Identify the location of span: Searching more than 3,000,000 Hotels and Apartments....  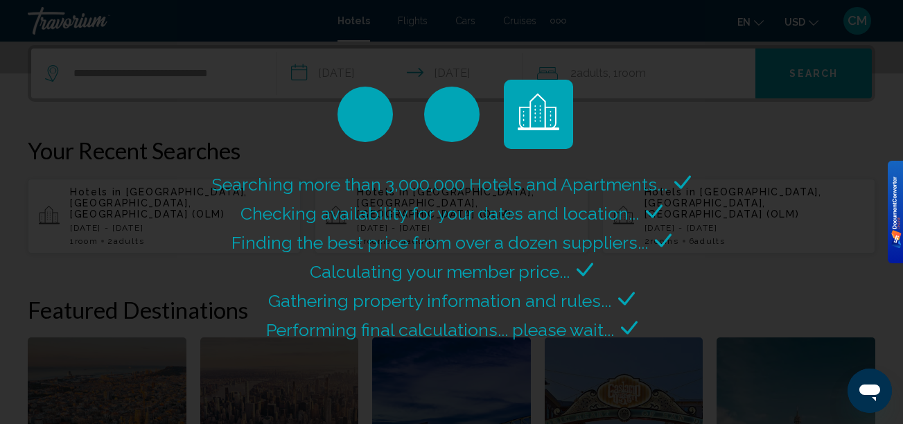
(440, 184).